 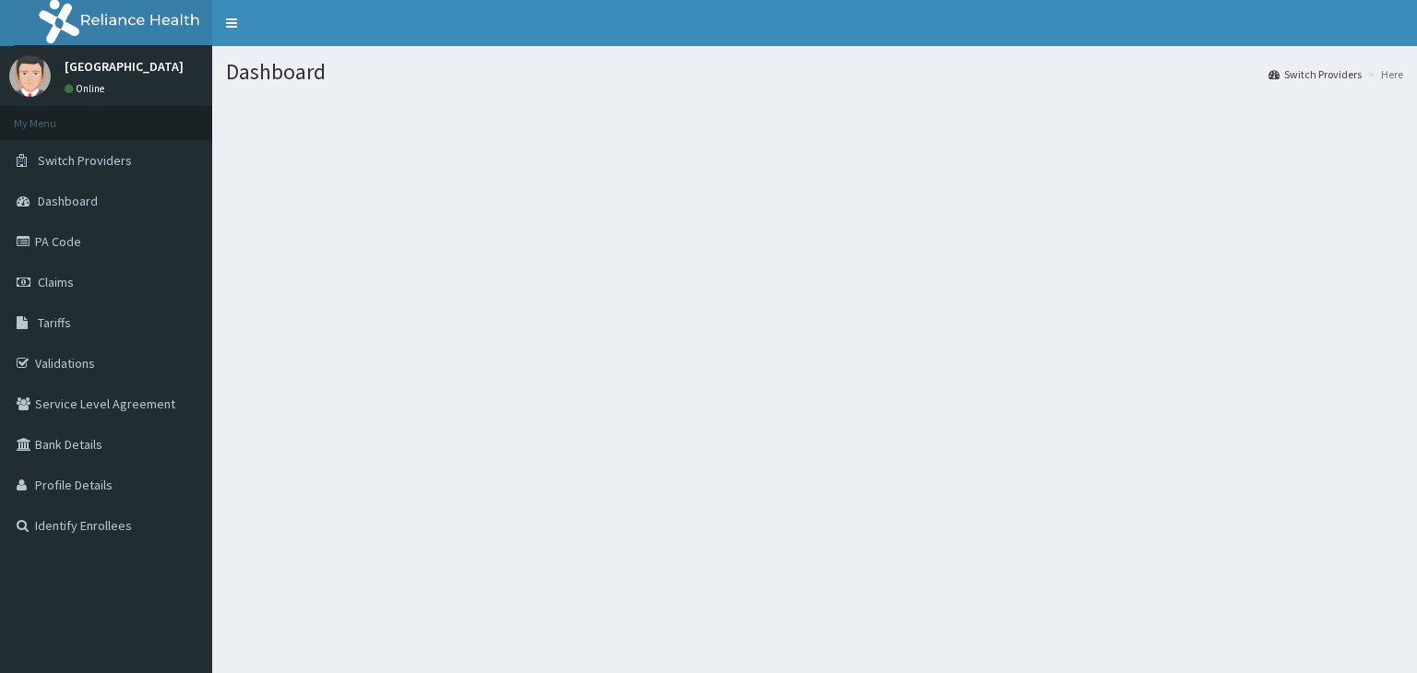 I want to click on a: Switch Providers, so click(x=1314, y=74).